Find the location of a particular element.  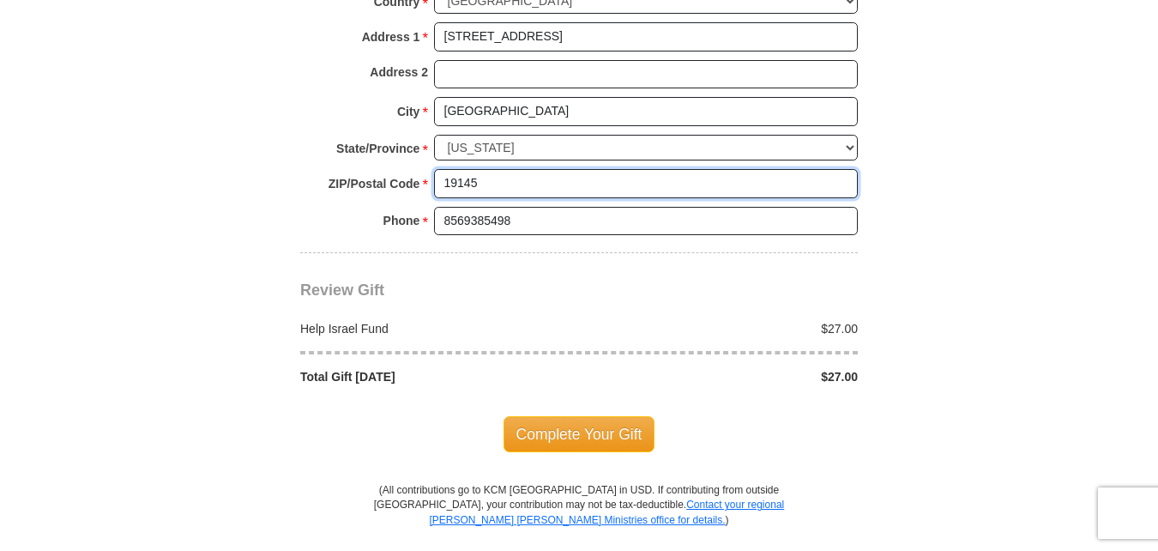

strong: City is located at coordinates (408, 112).